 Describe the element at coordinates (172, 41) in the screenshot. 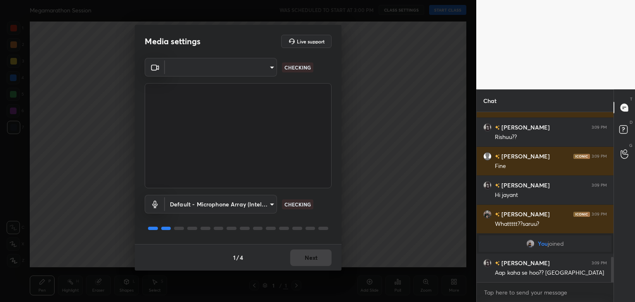

I see `h2: Media settings` at that location.